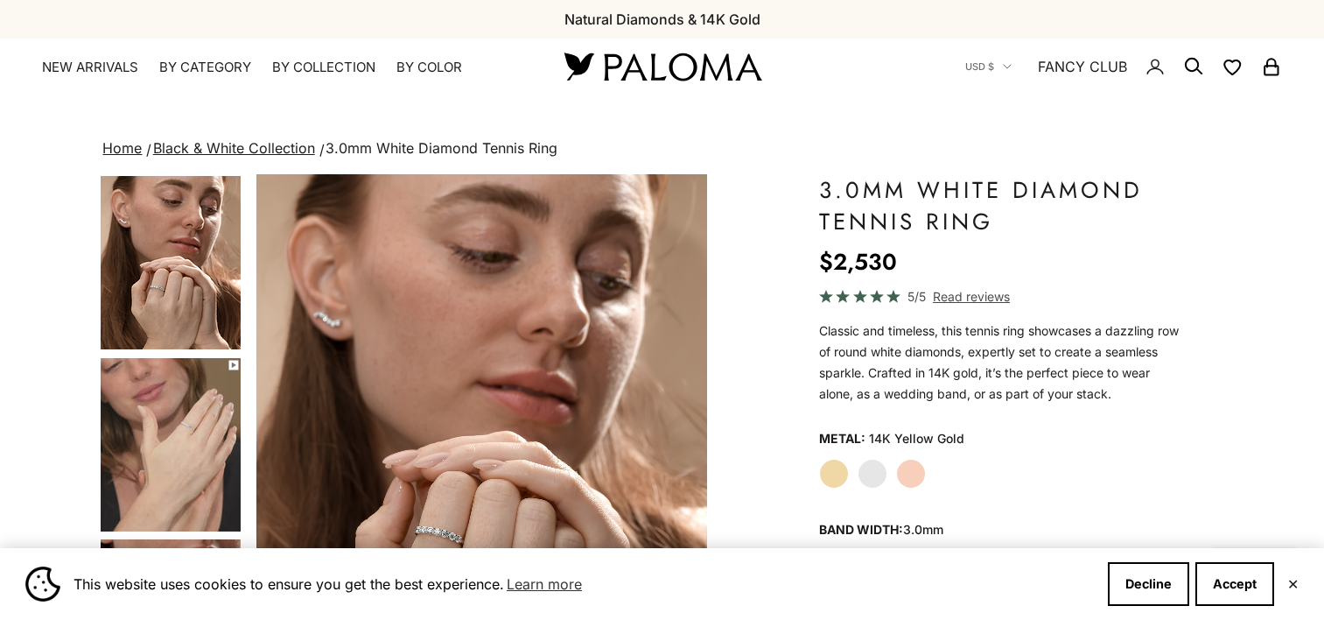  What do you see at coordinates (923, 529) in the screenshot?
I see `variant-option-value: 3.0mm` at bounding box center [923, 529].